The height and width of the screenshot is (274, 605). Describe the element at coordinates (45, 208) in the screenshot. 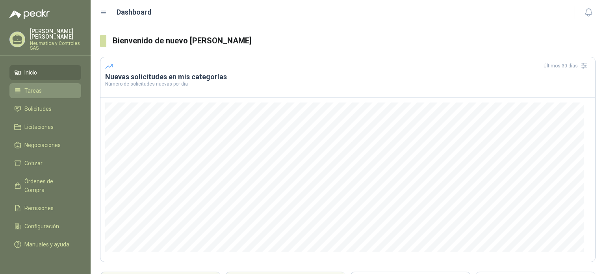

I see `a: Remisiones` at that location.